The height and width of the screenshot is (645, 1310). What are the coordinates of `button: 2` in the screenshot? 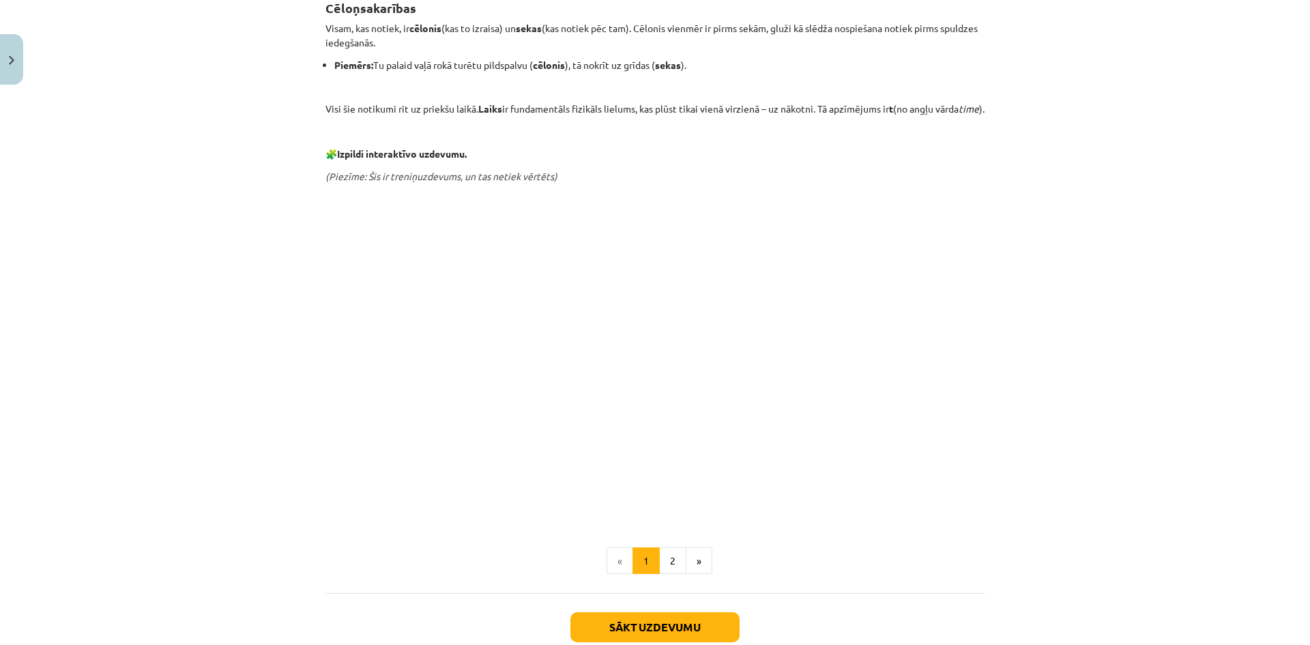 It's located at (673, 561).